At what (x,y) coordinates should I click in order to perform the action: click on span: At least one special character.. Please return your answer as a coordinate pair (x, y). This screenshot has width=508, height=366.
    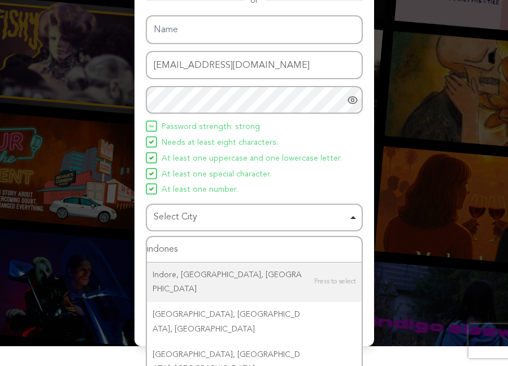
    Looking at the image, I should click on (216, 175).